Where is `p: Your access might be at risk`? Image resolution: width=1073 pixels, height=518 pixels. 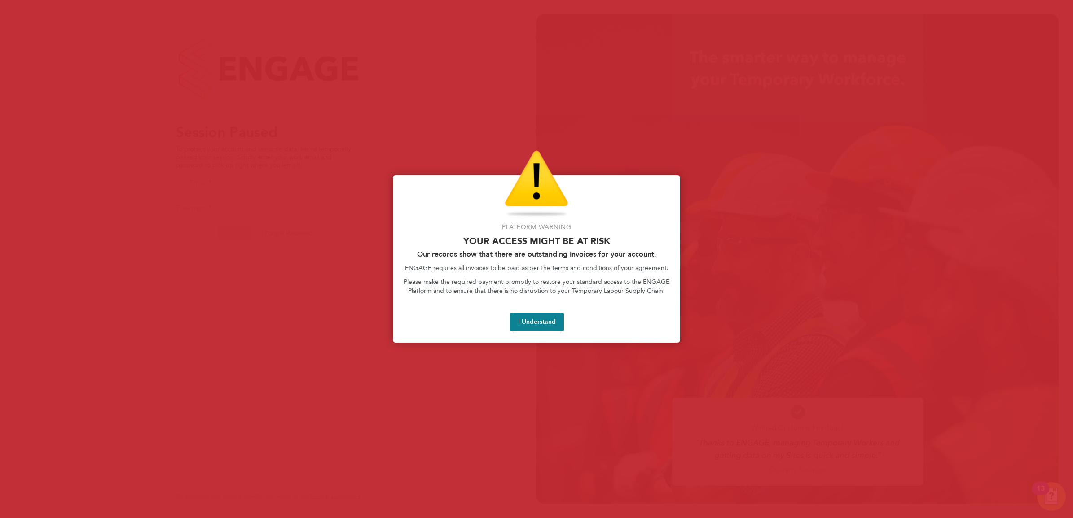
p: Your access might be at risk is located at coordinates (536, 241).